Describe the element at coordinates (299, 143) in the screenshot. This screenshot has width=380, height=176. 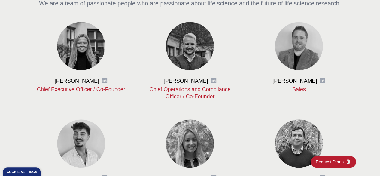
I see `img: Martin Sanitra` at that location.